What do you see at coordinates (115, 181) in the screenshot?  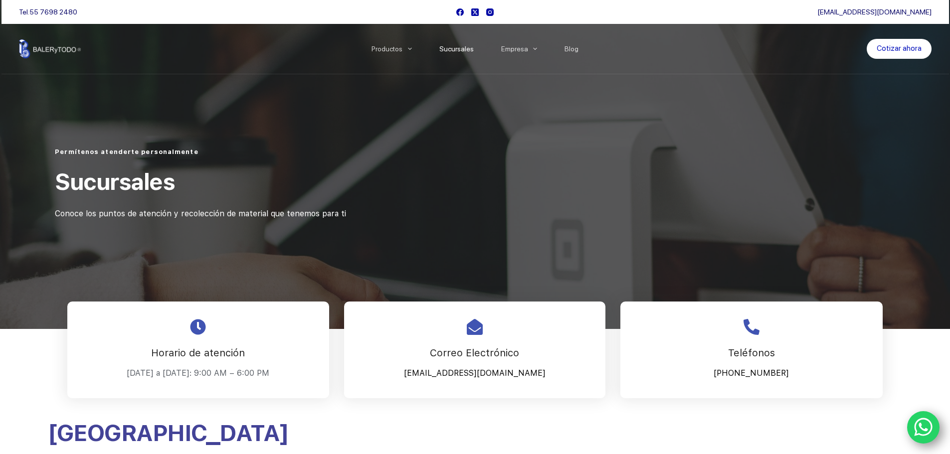 I see `span: Sucursales` at bounding box center [115, 181].